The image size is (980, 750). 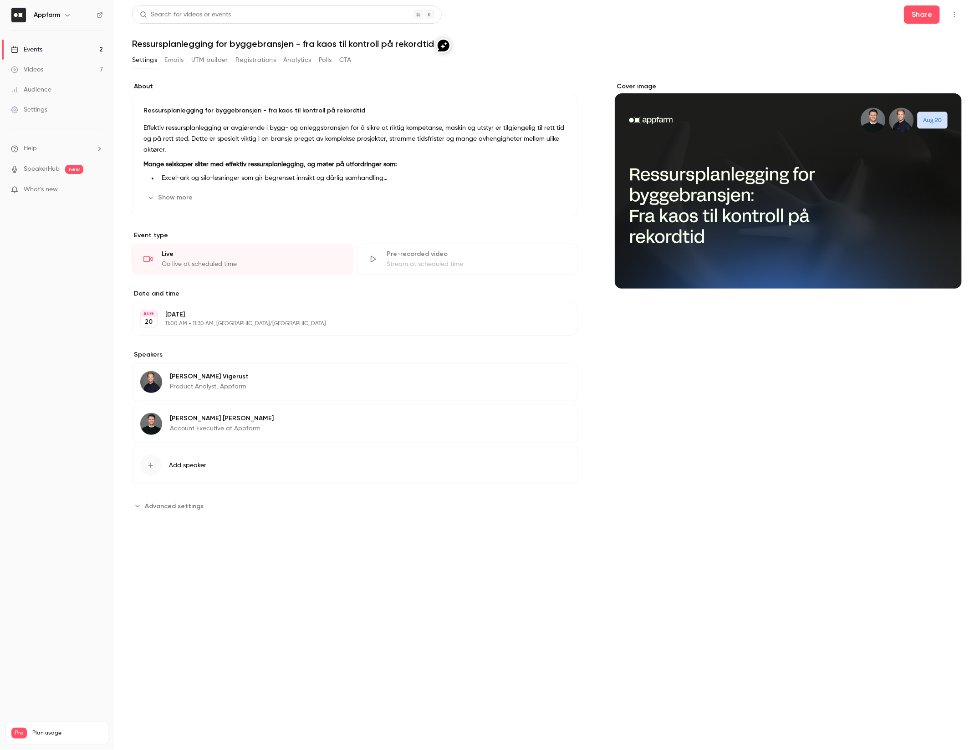 I want to click on button: Share, so click(x=921, y=15).